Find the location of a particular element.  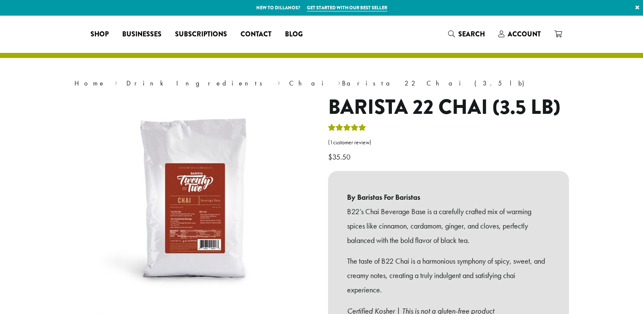

span: Blog is located at coordinates (294, 34).